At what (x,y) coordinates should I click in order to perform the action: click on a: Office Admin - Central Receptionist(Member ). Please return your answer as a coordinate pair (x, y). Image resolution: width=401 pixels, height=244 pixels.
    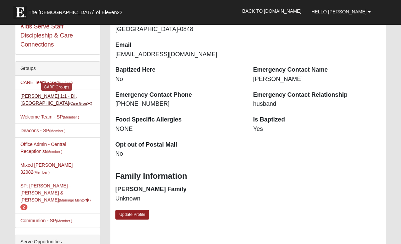
    Looking at the image, I should click on (43, 147).